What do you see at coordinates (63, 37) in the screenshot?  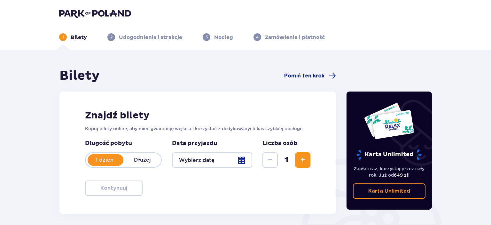 I see `p: 1` at bounding box center [63, 37].